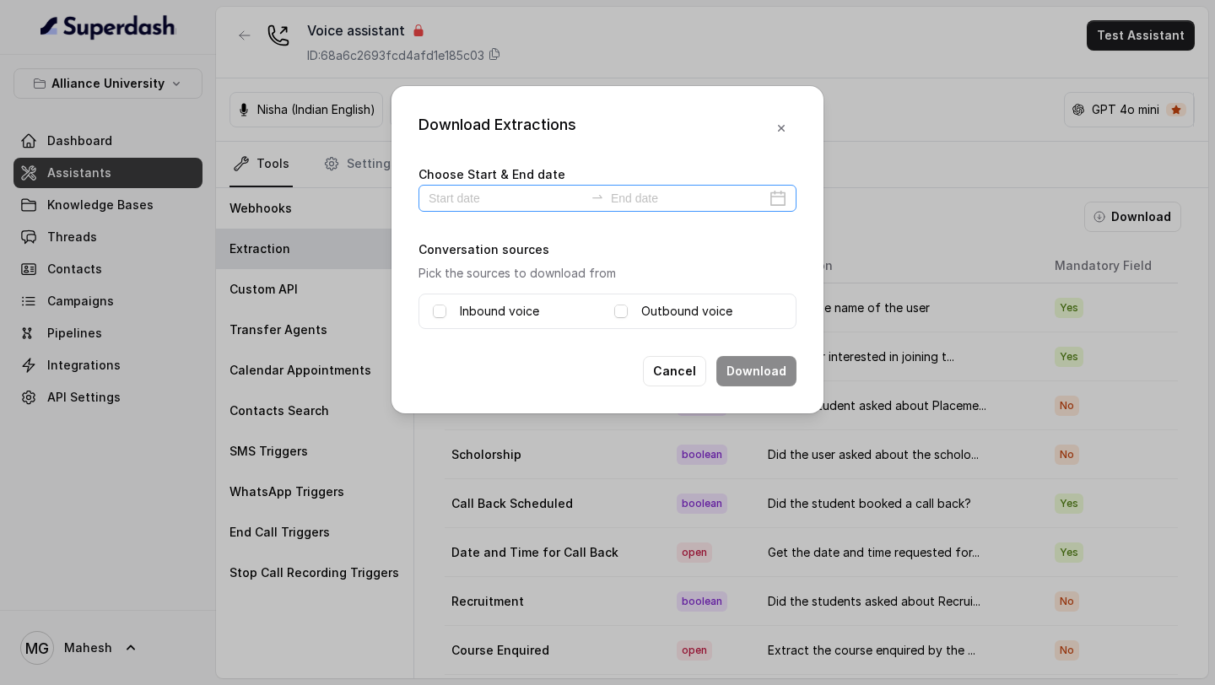 The width and height of the screenshot is (1215, 685). Describe the element at coordinates (598, 197) in the screenshot. I see `span: to` at that location.